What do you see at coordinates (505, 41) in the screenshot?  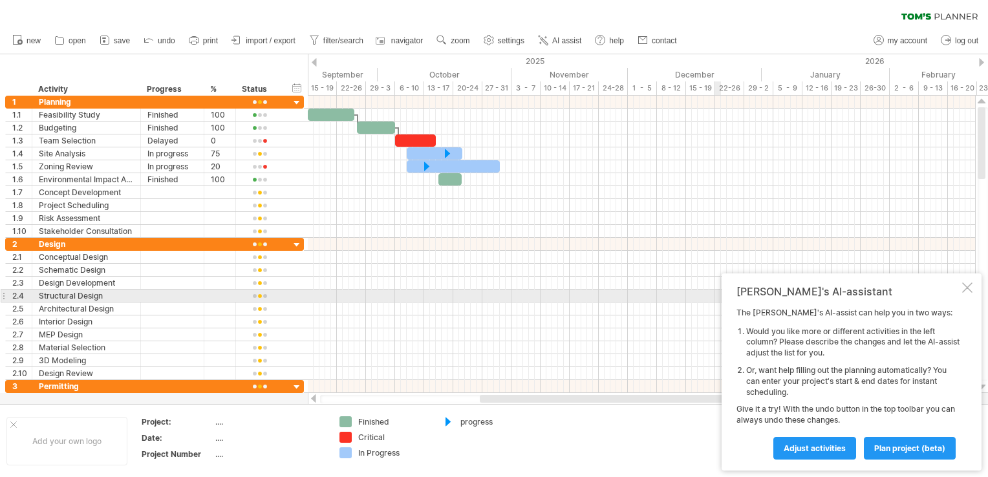 I see `a: settings` at bounding box center [505, 41].